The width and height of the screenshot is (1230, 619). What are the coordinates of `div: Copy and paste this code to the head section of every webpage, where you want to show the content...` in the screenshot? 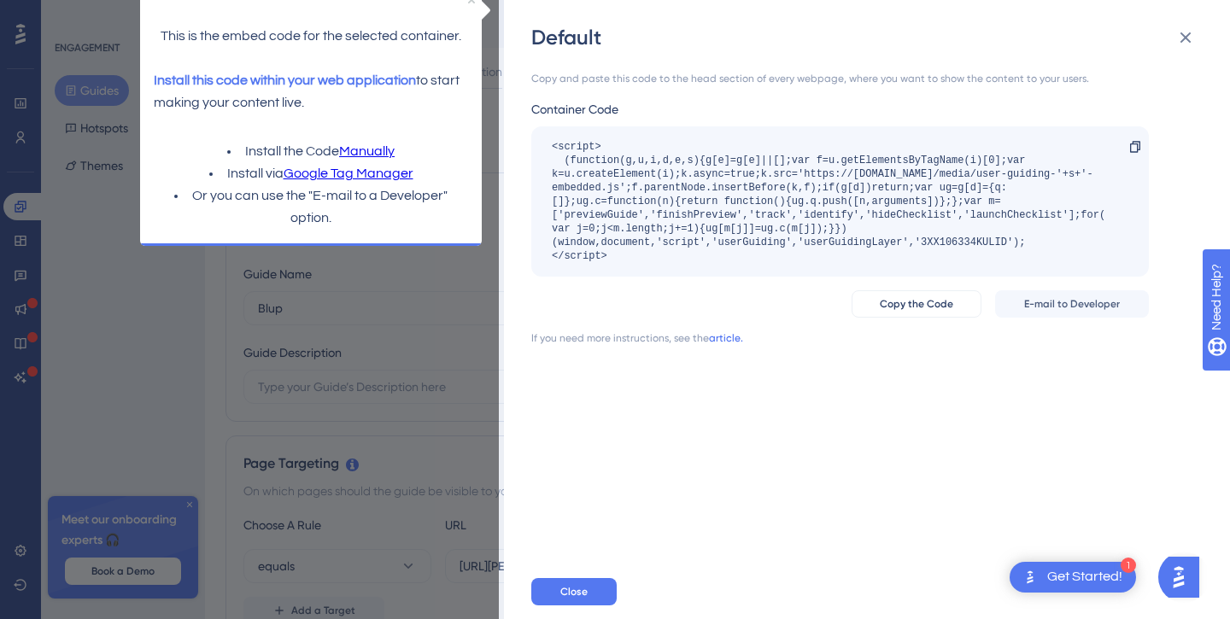 It's located at (840, 79).